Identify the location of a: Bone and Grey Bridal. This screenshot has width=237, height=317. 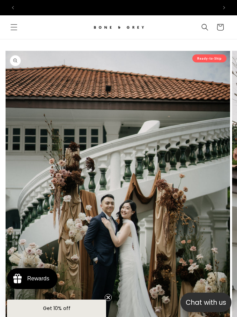
(118, 27).